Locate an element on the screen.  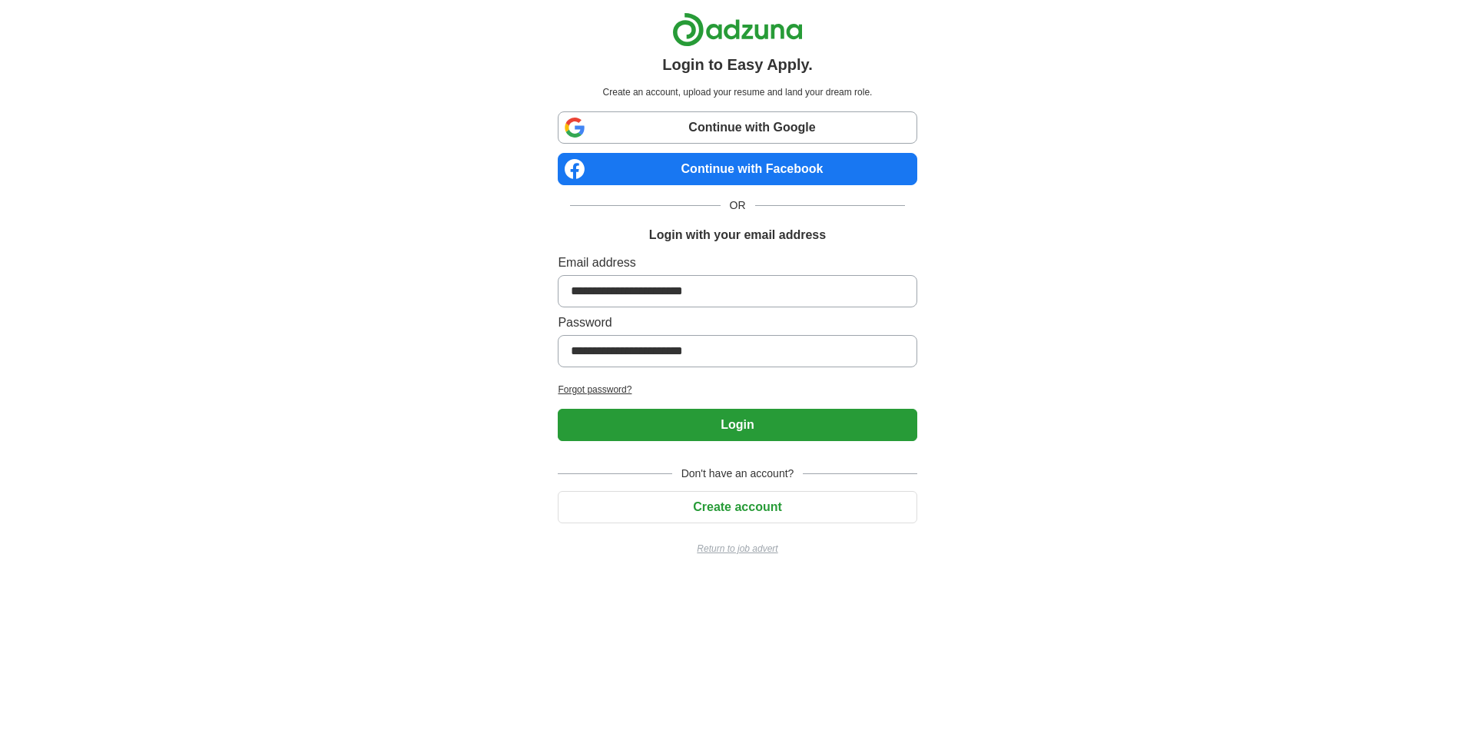
button: Login is located at coordinates (737, 425).